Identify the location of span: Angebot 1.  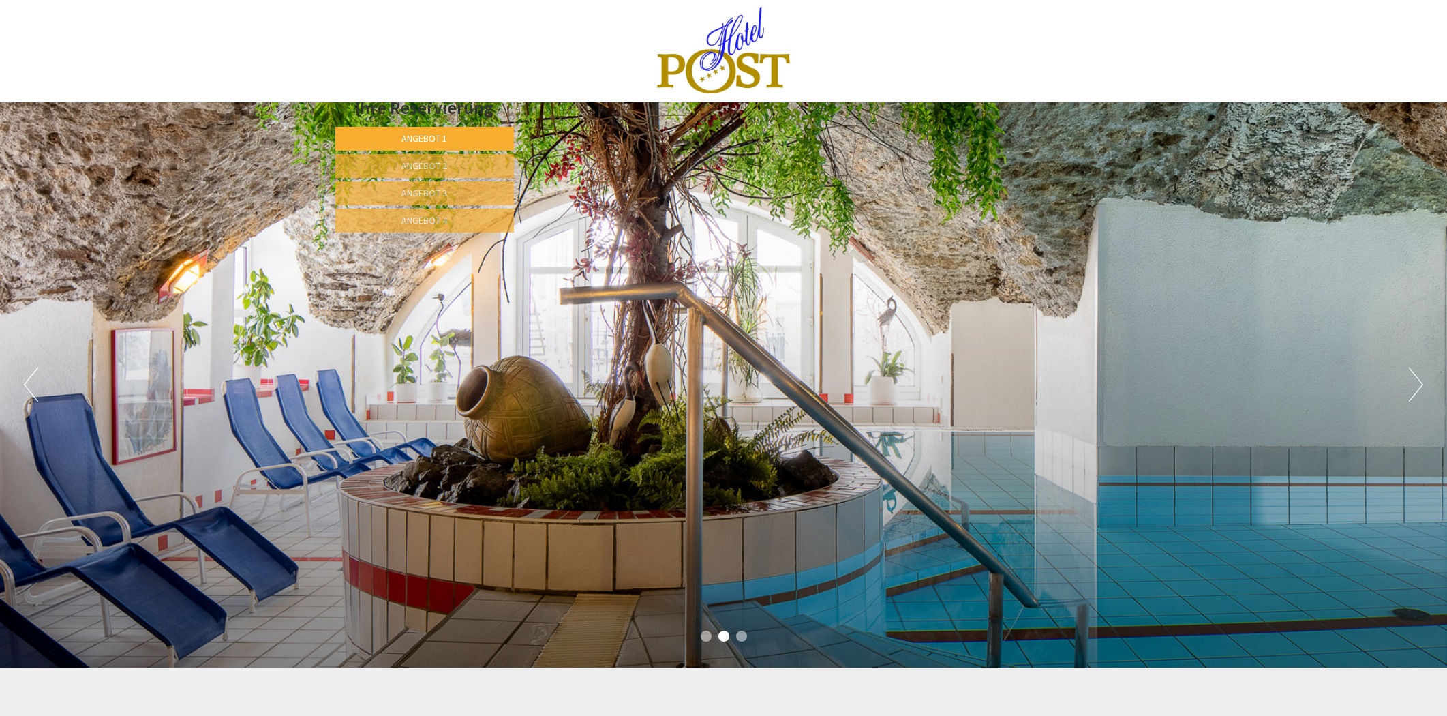
(424, 138).